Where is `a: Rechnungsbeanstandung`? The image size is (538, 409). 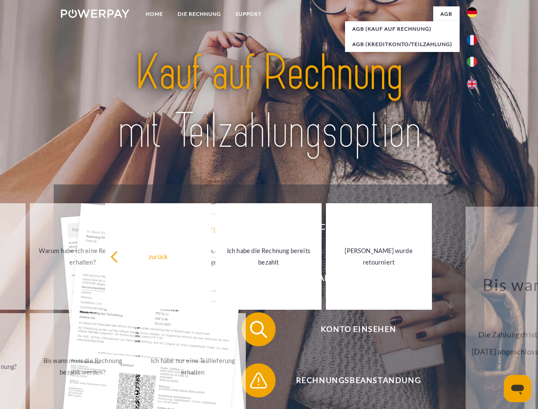 a: Rechnungsbeanstandung is located at coordinates (353, 381).